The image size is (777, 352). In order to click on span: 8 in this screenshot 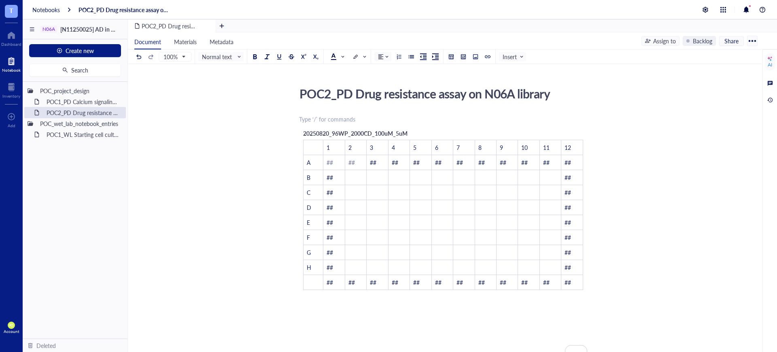, I will do `click(480, 147)`.